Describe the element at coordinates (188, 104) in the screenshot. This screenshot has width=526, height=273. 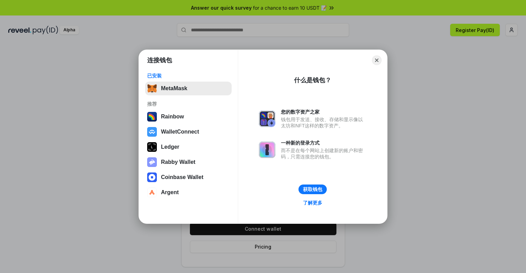
I see `div: 推荐` at that location.